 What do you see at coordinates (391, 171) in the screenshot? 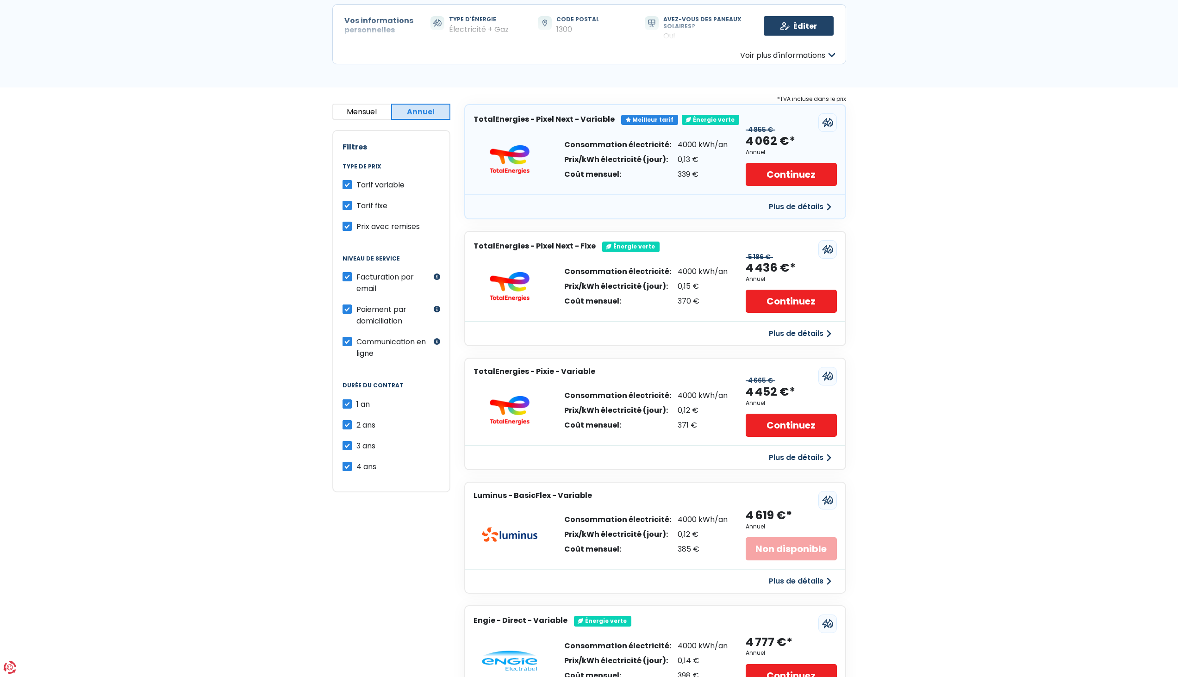
I see `legend: Type de prix` at bounding box center [391, 171].